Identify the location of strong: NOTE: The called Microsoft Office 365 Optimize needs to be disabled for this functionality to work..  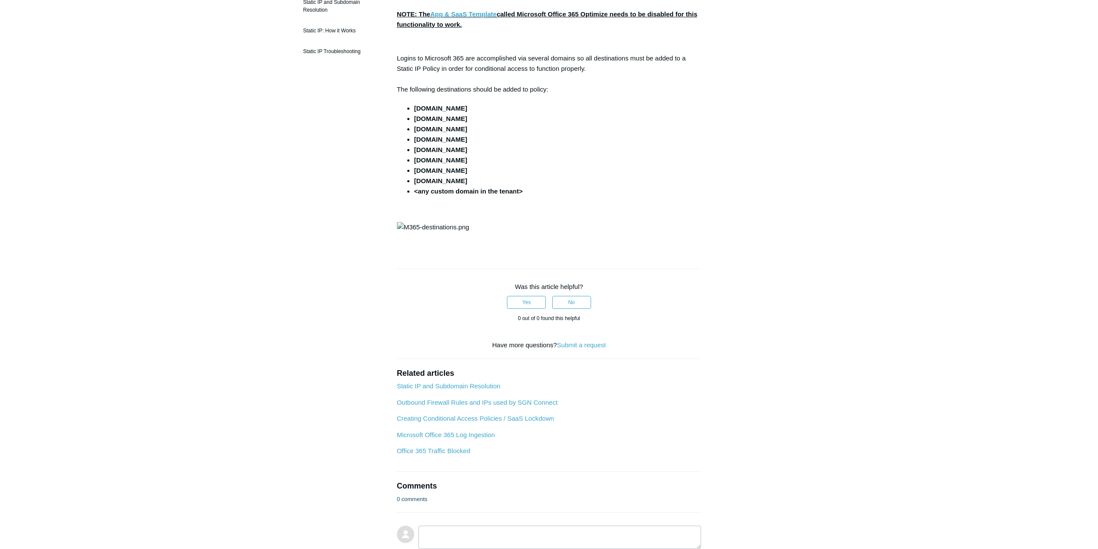
(547, 19).